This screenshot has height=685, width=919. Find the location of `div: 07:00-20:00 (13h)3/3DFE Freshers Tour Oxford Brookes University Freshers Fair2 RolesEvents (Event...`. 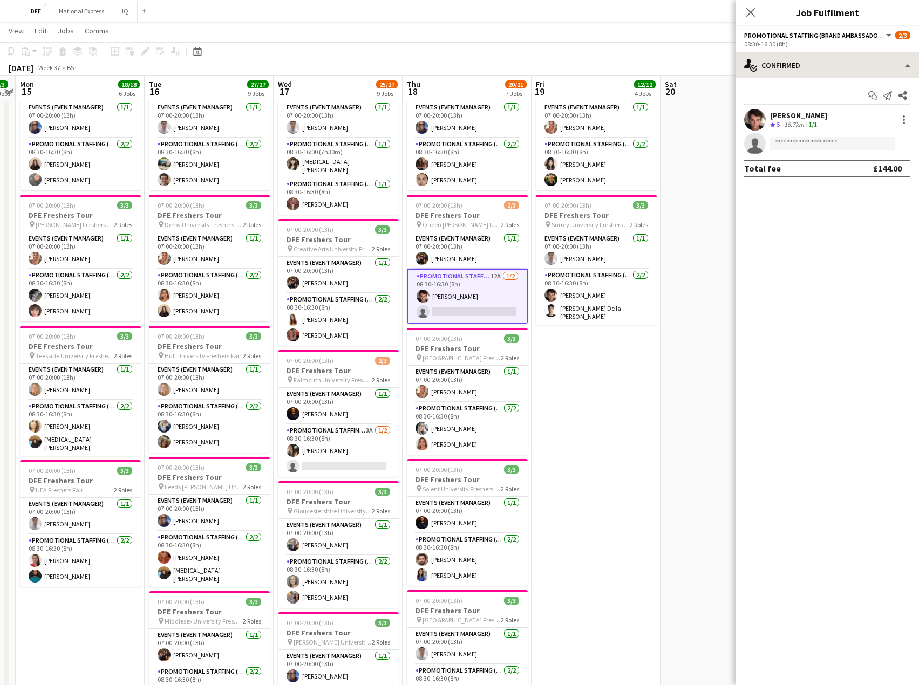

div: 07:00-20:00 (13h)3/3DFE Freshers Tour Oxford Brookes University Freshers Fair2 RolesEvents (Event... is located at coordinates (596, 127).